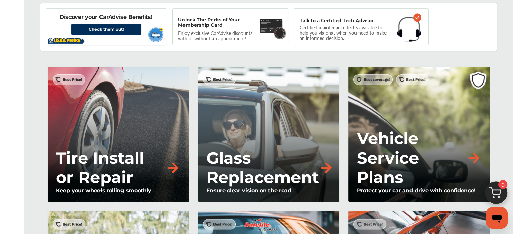  What do you see at coordinates (268, 190) in the screenshot?
I see `p: Ensure clear vision on the road` at bounding box center [268, 190].